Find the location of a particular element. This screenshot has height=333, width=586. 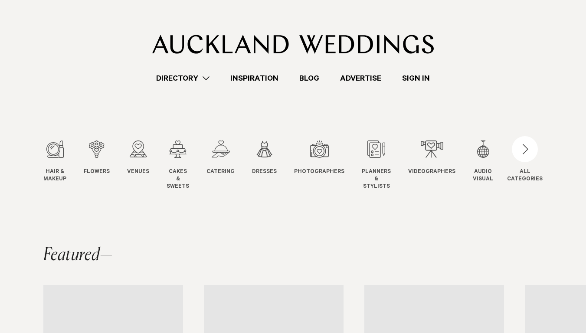

a: Planners & Stylists is located at coordinates (376, 165).